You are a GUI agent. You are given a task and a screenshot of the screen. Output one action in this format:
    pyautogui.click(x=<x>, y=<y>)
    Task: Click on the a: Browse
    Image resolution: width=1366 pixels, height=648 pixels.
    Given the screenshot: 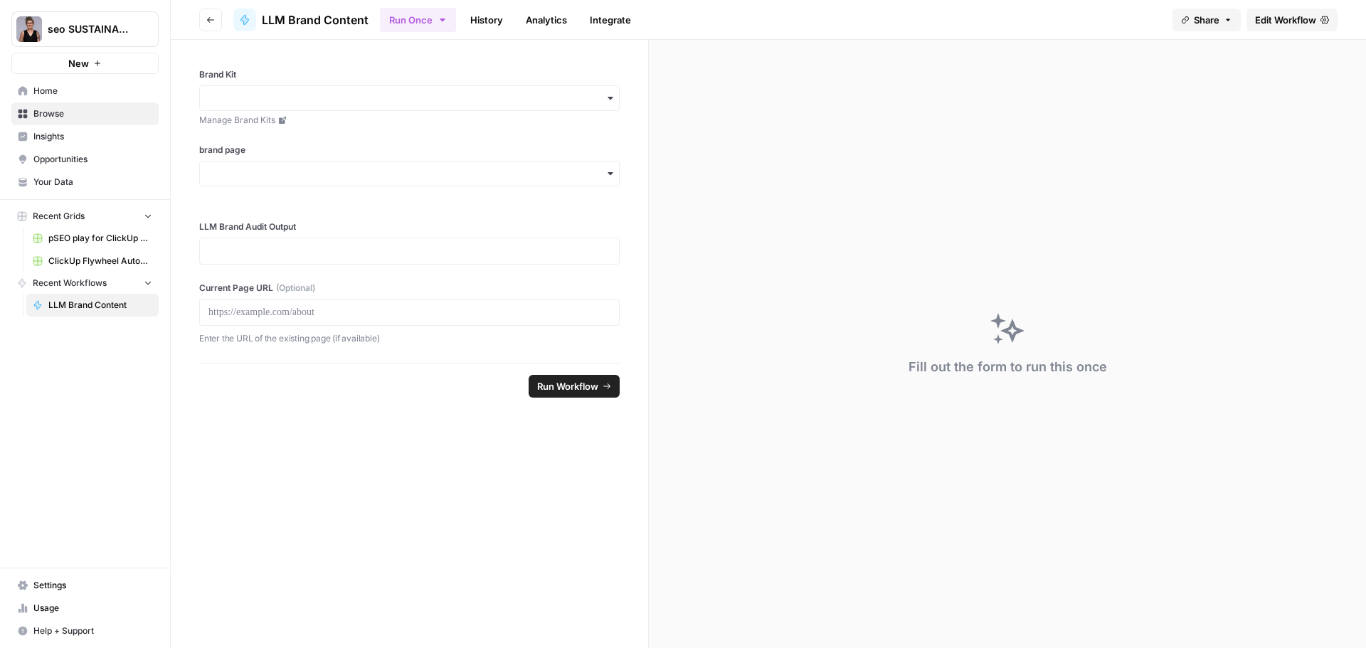 What is the action you would take?
    pyautogui.click(x=85, y=114)
    